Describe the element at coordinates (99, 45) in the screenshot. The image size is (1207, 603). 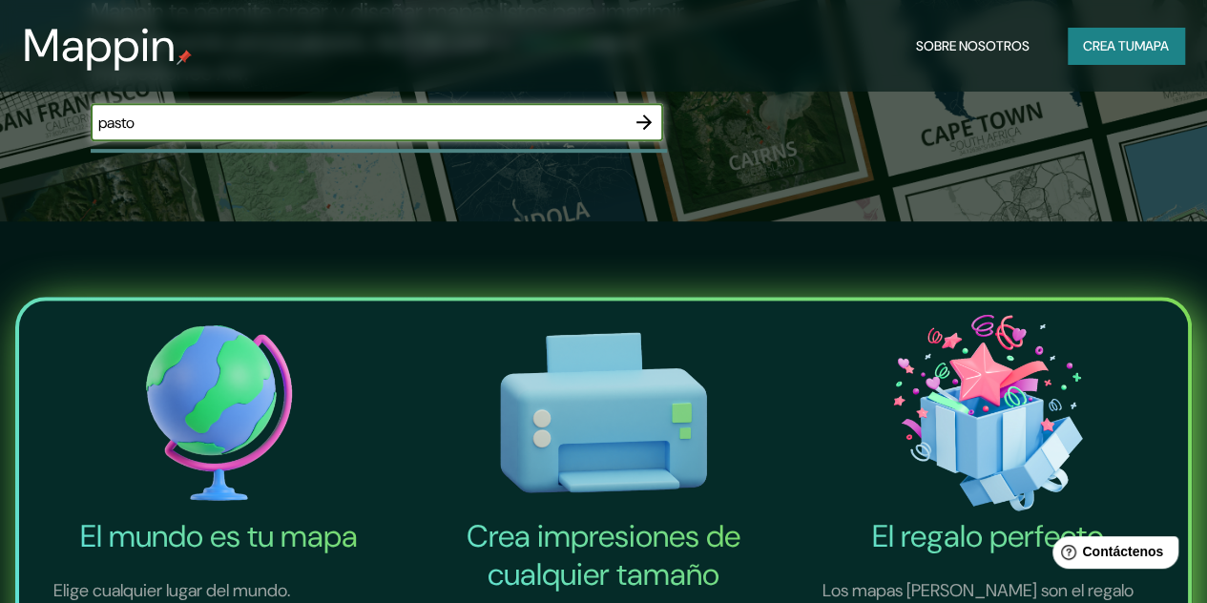
I see `font: Mappin` at that location.